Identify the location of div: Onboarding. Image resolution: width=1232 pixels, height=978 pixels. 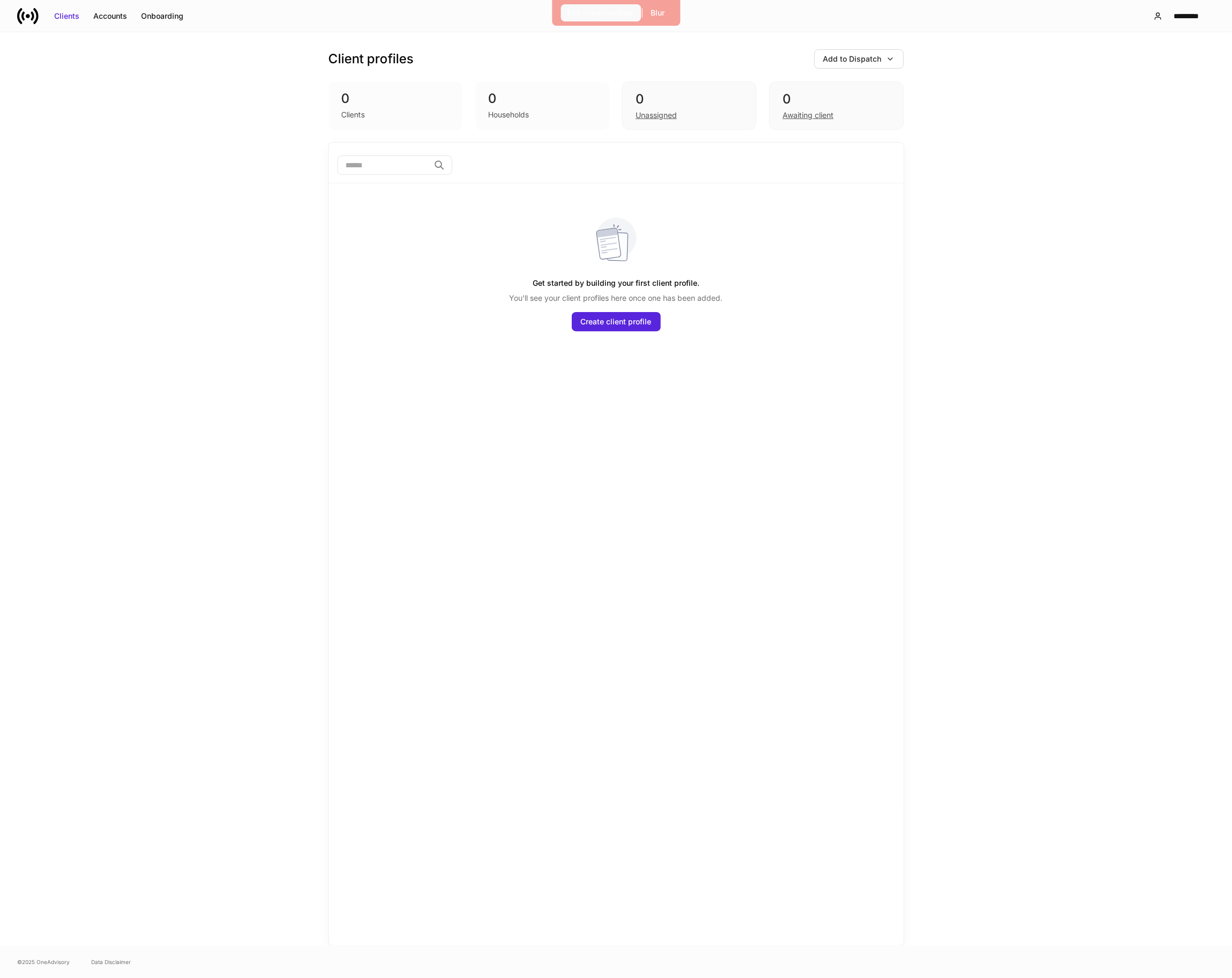
(162, 16).